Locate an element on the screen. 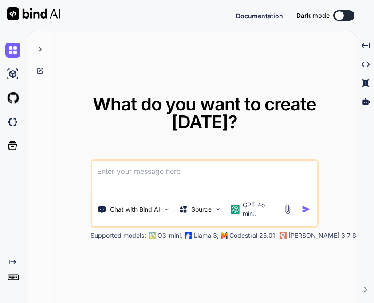 Image resolution: width=374 pixels, height=303 pixels. img: icon is located at coordinates (306, 209).